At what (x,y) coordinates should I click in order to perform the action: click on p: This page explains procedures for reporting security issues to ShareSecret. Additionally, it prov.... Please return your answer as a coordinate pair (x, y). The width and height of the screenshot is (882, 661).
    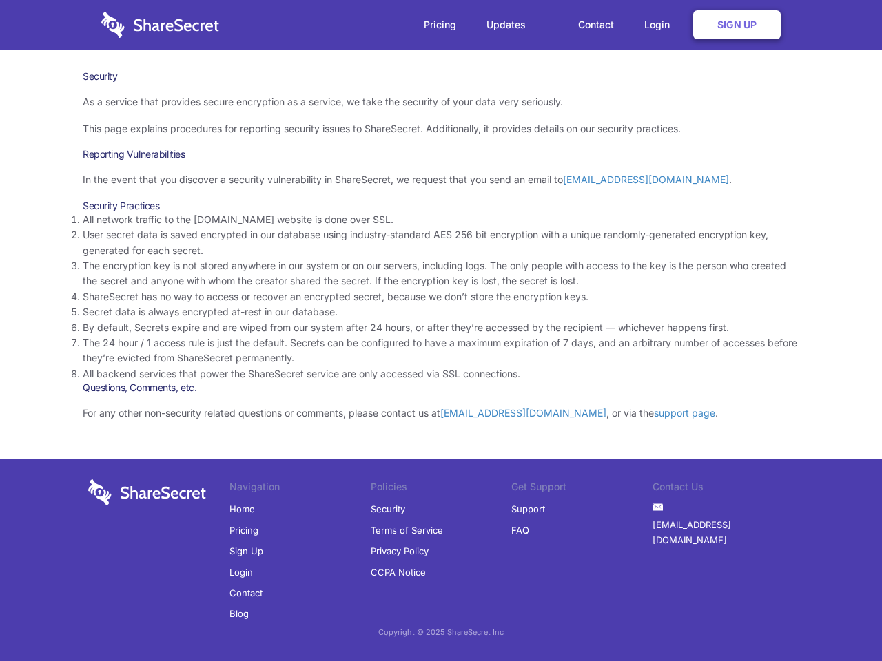
    Looking at the image, I should click on (441, 129).